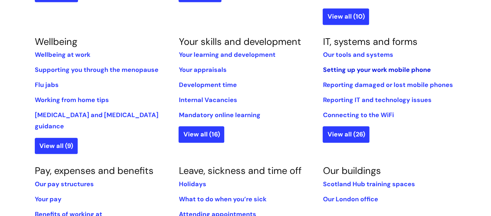 This screenshot has height=216, width=491. What do you see at coordinates (358, 115) in the screenshot?
I see `a: Connecting to the WiFi` at bounding box center [358, 115].